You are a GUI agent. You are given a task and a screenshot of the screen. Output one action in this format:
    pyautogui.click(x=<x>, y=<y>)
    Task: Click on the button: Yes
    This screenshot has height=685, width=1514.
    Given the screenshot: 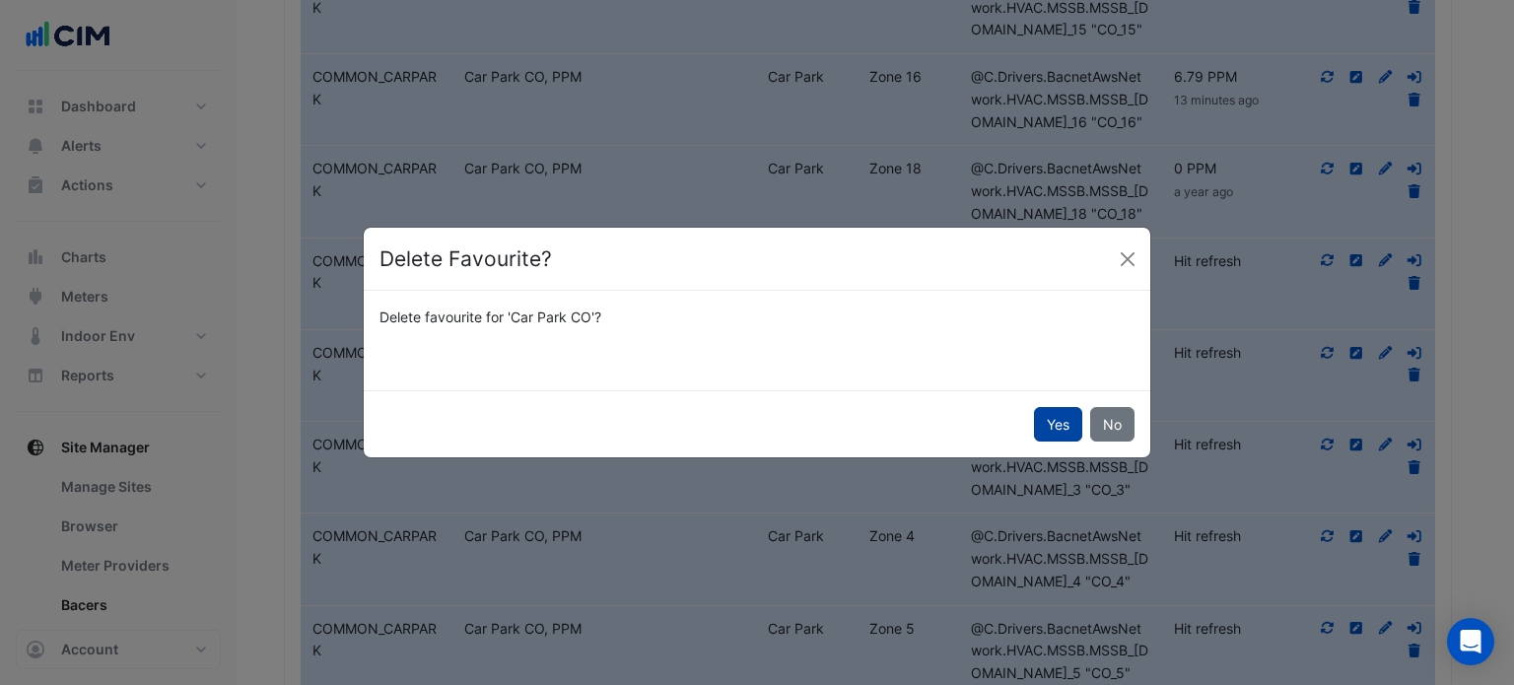 What is the action you would take?
    pyautogui.click(x=1058, y=424)
    